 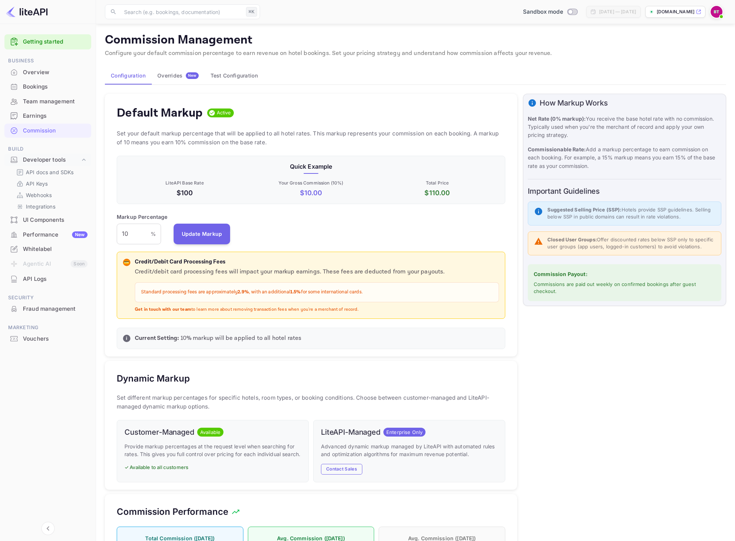 I want to click on div: ⌘K, so click(x=251, y=12).